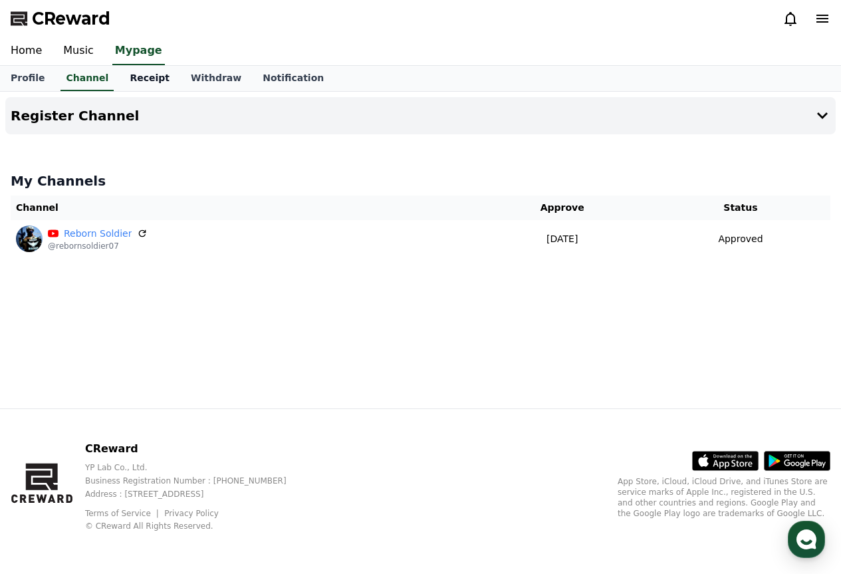 This screenshot has width=841, height=574. What do you see at coordinates (741, 207) in the screenshot?
I see `th: Status` at bounding box center [741, 207].